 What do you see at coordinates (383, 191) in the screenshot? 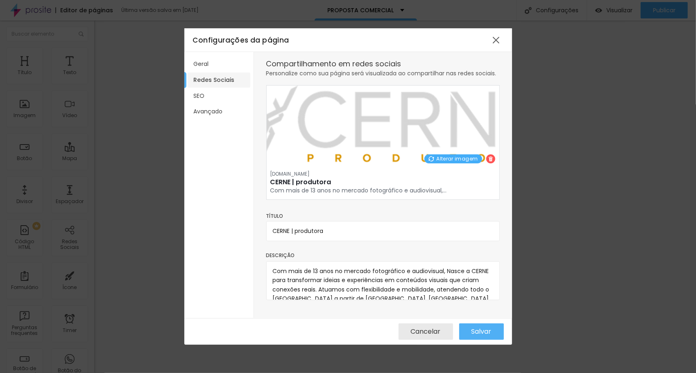
I see `p: Com mais de 13 anos no mercado fotográfico e audiovisual,...` at bounding box center [383, 191].